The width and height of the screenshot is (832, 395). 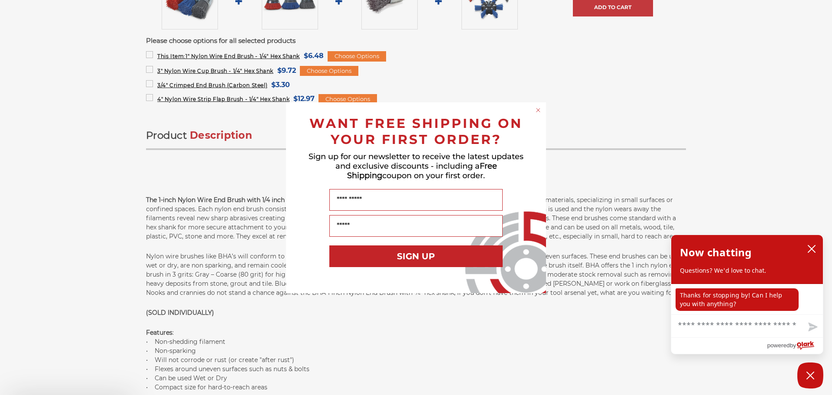 What do you see at coordinates (811, 375) in the screenshot?
I see `button: Close Chatbox` at bounding box center [811, 375].